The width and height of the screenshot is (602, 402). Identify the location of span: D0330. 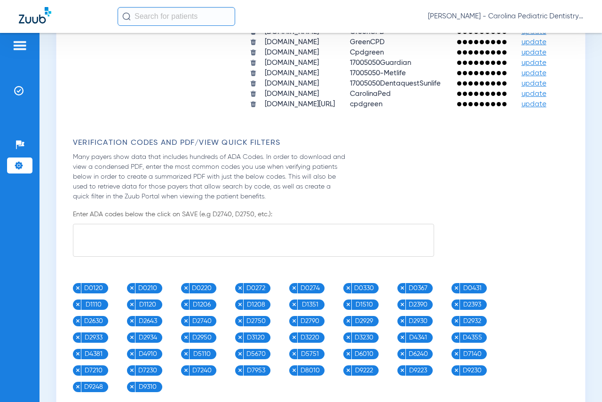
(364, 288).